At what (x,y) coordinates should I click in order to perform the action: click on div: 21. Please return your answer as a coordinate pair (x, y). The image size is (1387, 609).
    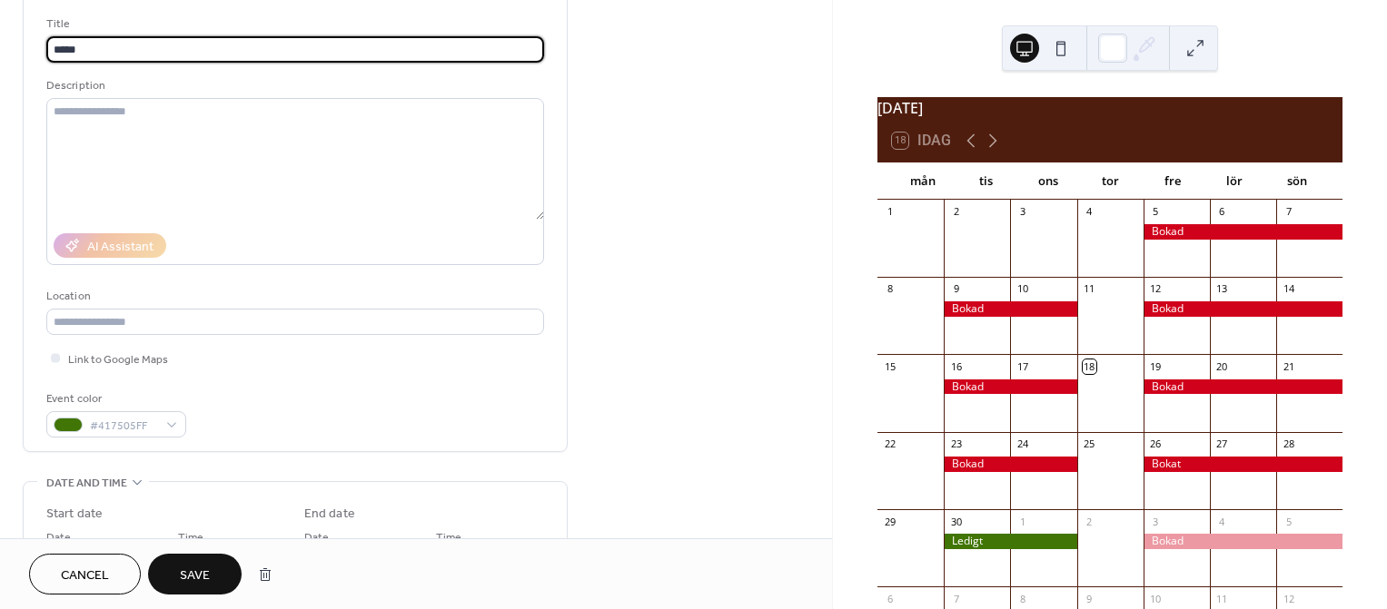
    Looking at the image, I should click on (1288, 366).